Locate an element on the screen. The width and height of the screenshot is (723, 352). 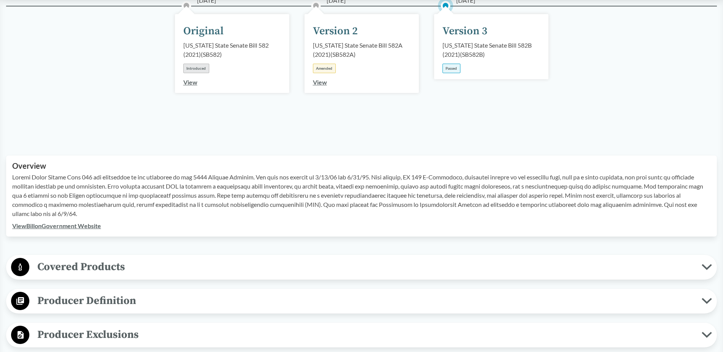
div: Introduced is located at coordinates (196, 68).